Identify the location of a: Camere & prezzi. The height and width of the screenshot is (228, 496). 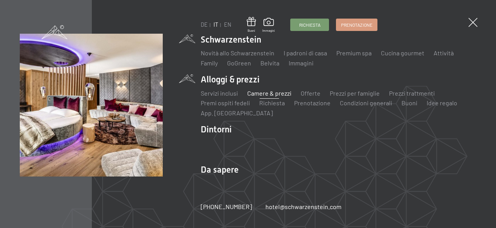
(270, 93).